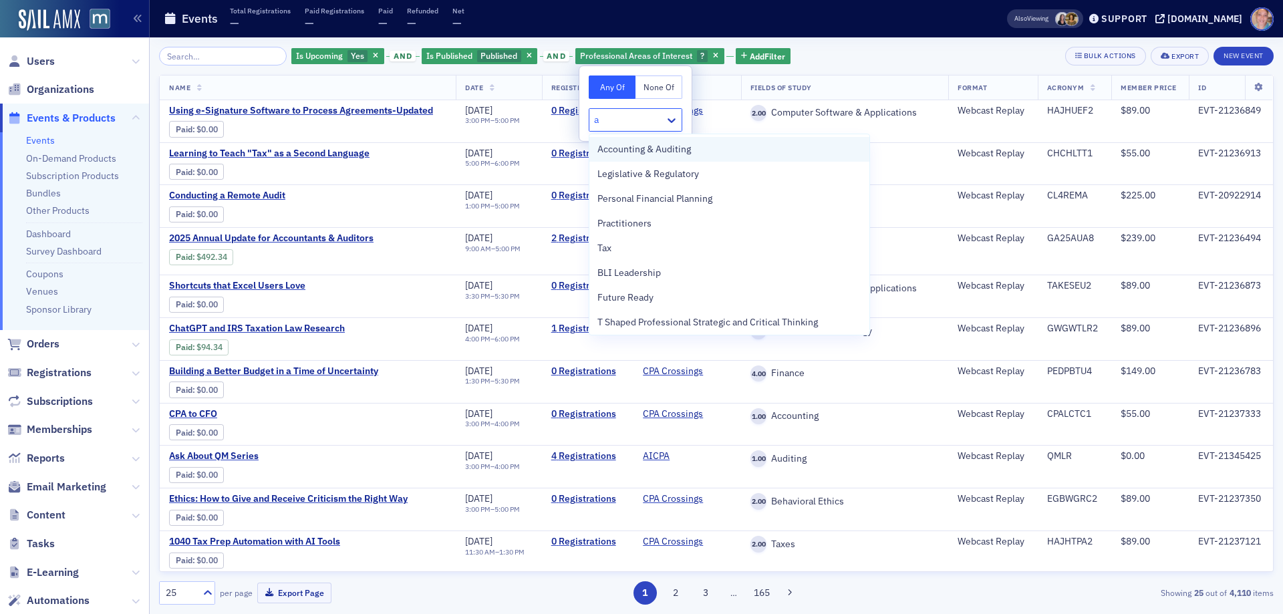  What do you see at coordinates (507, 206) in the screenshot?
I see `time: 5:00 PM` at bounding box center [507, 206].